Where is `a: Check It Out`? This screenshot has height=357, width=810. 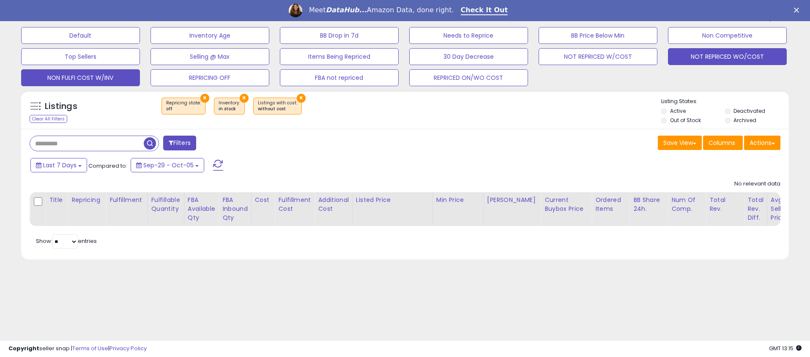
a: Check It Out is located at coordinates (485, 11).